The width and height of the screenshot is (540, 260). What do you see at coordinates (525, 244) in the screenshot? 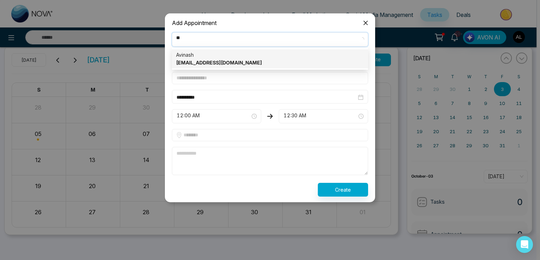
I see `div: Open Intercom Messenger` at bounding box center [525, 244].